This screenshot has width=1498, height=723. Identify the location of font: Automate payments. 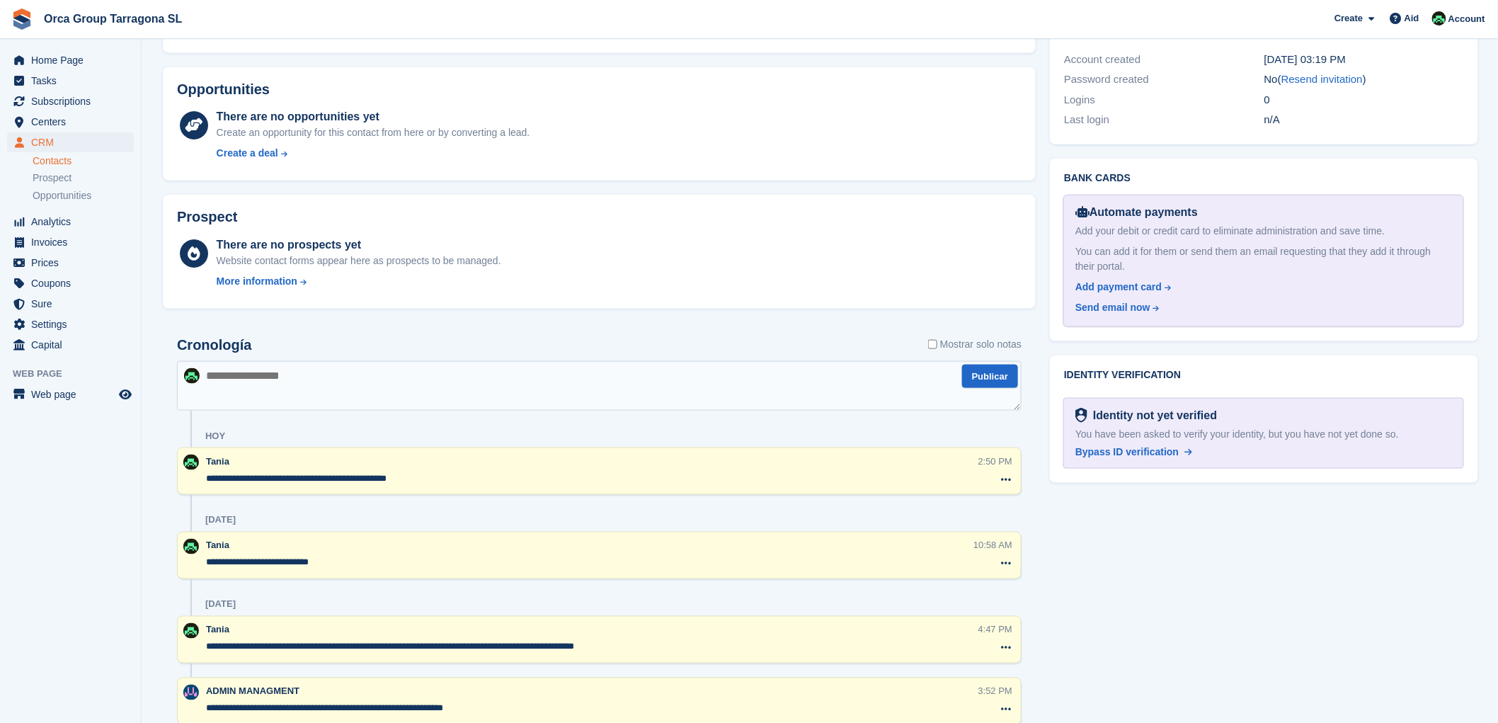
(1144, 212).